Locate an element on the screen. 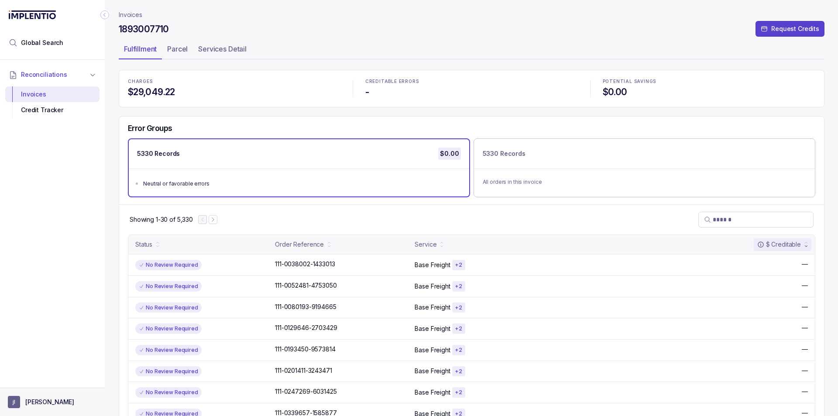 This screenshot has height=416, width=838. p: $0.00 is located at coordinates (449, 154).